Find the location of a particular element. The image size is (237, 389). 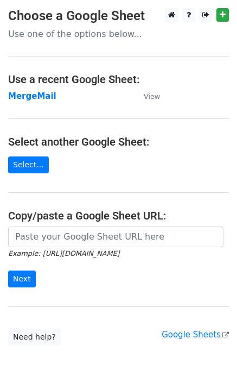

a: Select... is located at coordinates (28, 165).